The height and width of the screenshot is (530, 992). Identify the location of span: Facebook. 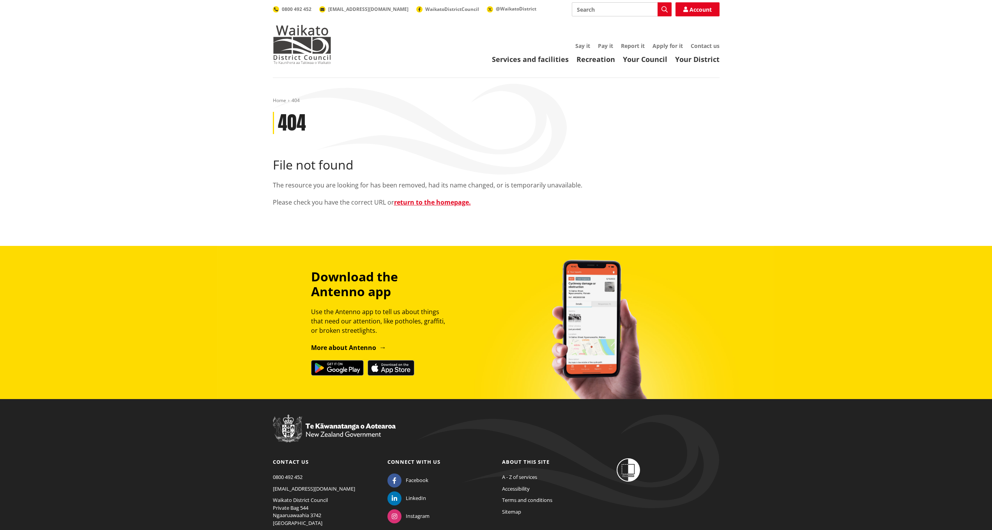
(417, 481).